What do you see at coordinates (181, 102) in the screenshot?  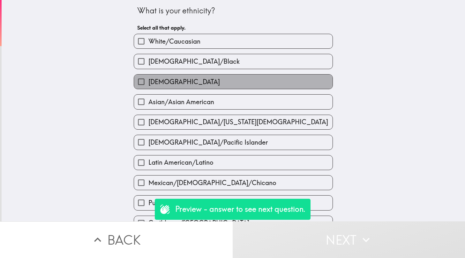 I see `span: Asian/Asian American` at bounding box center [181, 102].